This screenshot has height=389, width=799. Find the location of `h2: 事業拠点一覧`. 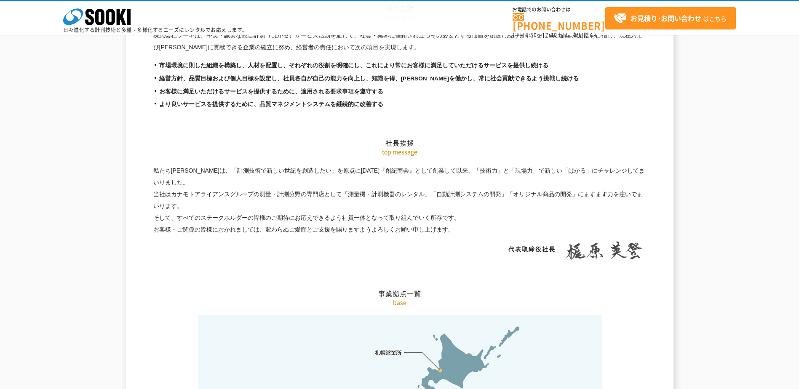

h2: 事業拠点一覧 is located at coordinates (400, 251).